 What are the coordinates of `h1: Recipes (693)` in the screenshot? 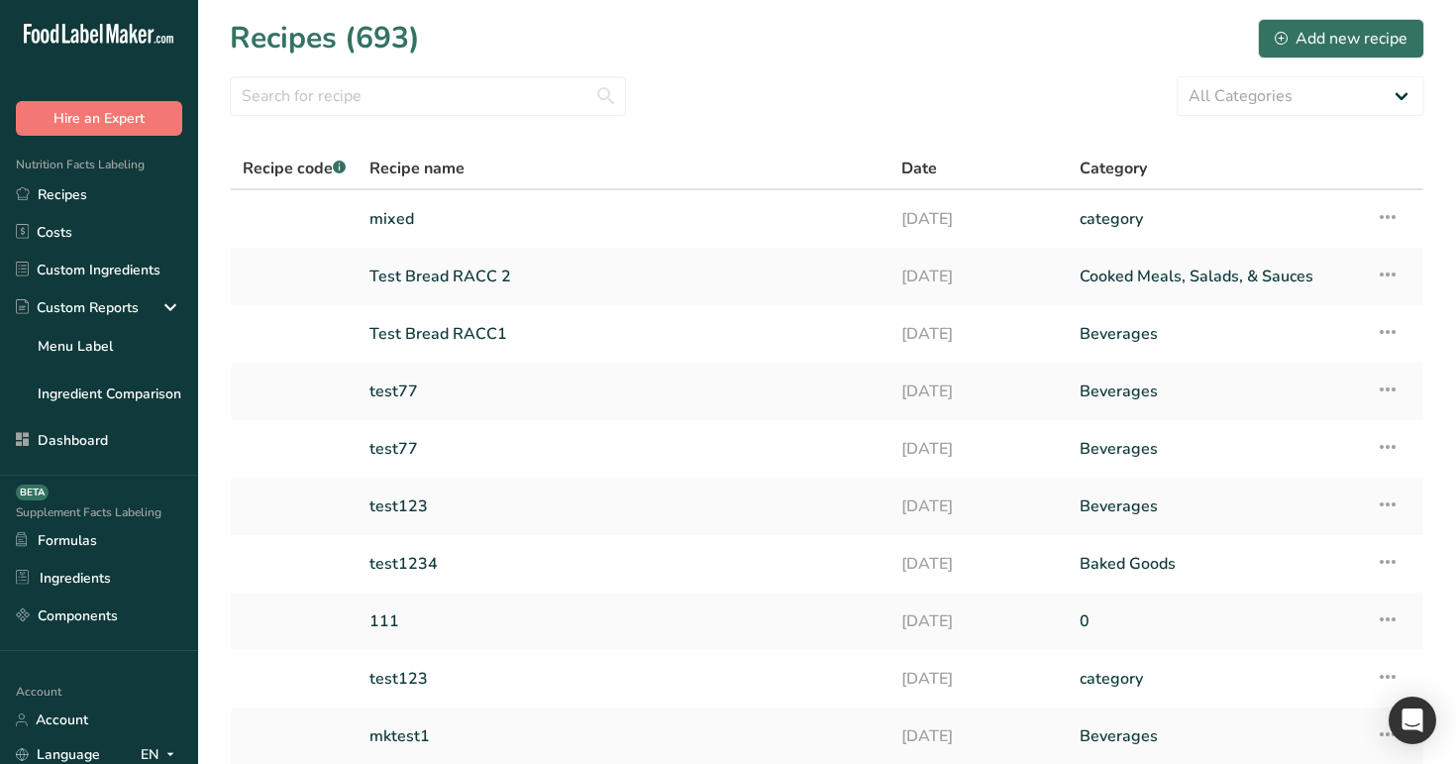 It's located at (325, 38).